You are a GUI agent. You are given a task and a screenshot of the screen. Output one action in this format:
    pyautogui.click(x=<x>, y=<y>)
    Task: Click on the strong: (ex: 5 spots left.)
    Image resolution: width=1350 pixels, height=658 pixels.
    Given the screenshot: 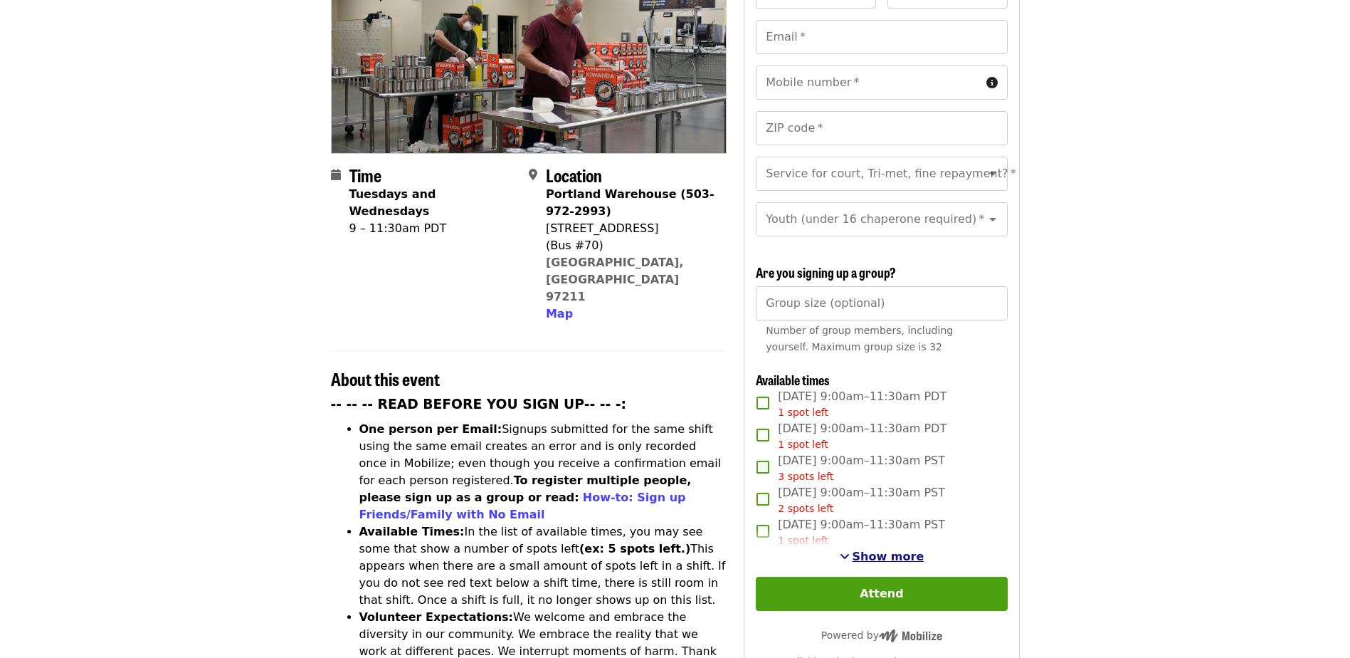 What is the action you would take?
    pyautogui.click(x=635, y=548)
    